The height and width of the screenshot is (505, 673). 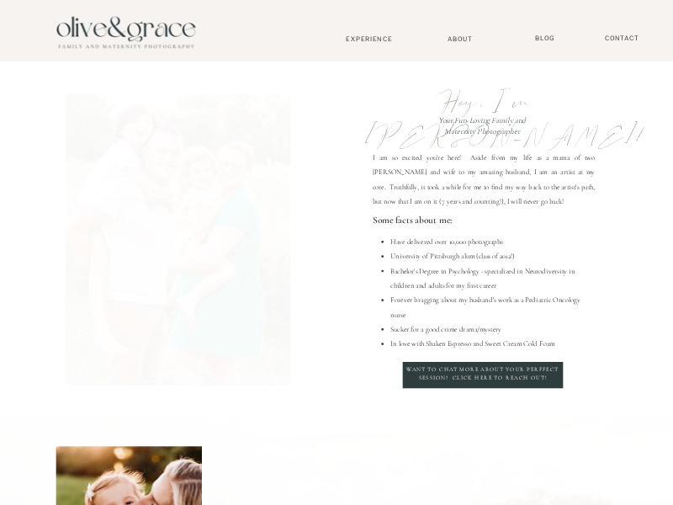 What do you see at coordinates (460, 38) in the screenshot?
I see `nav: About` at bounding box center [460, 38].